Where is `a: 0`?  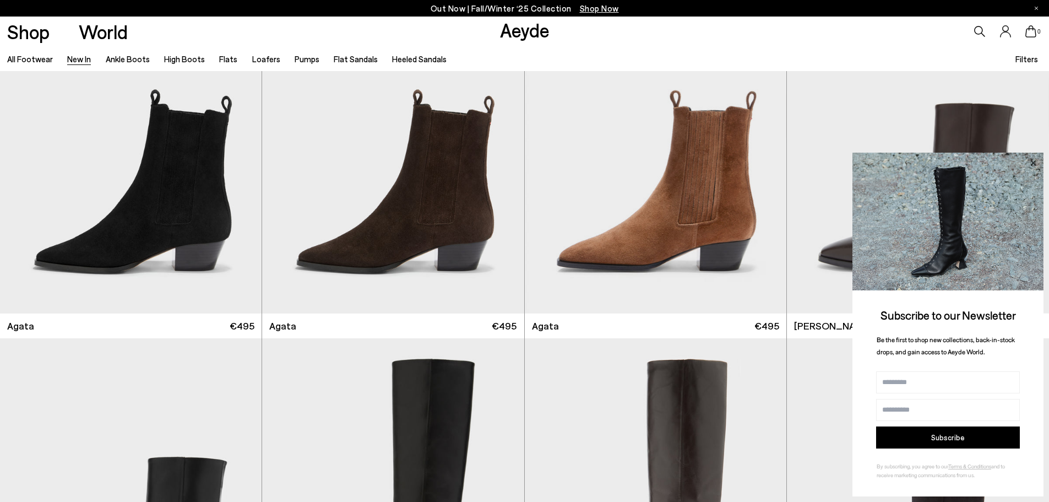 a: 0 is located at coordinates (1031, 31).